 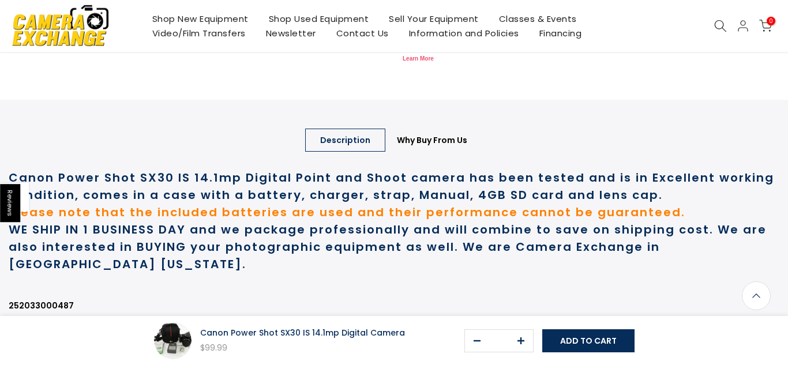 What do you see at coordinates (588, 341) in the screenshot?
I see `button: Add to cart` at bounding box center [588, 341].